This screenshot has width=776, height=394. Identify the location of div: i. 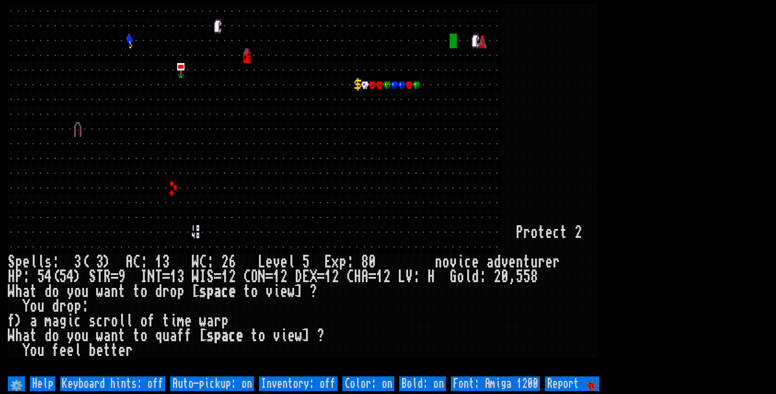
(461, 262).